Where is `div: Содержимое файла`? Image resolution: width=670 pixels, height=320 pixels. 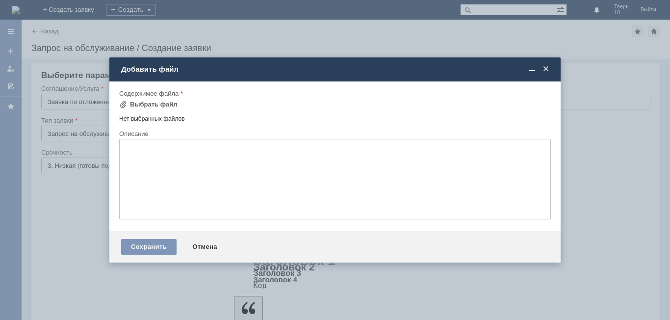
div: Содержимое файла is located at coordinates (334, 93).